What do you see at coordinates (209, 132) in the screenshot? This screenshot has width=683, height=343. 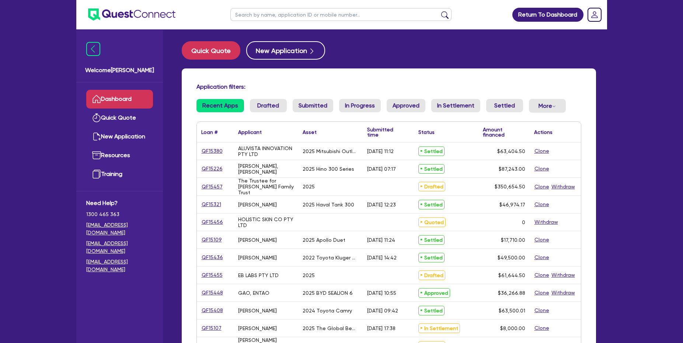 I see `div: Loan #` at bounding box center [209, 132].